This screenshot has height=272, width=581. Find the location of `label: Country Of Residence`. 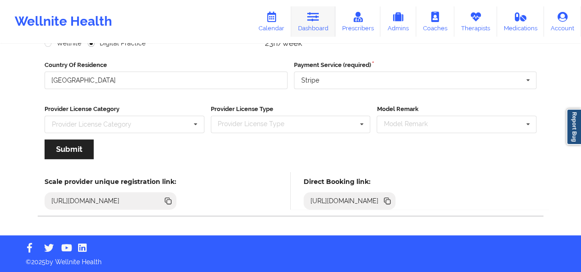

label: Country Of Residence is located at coordinates (166, 65).